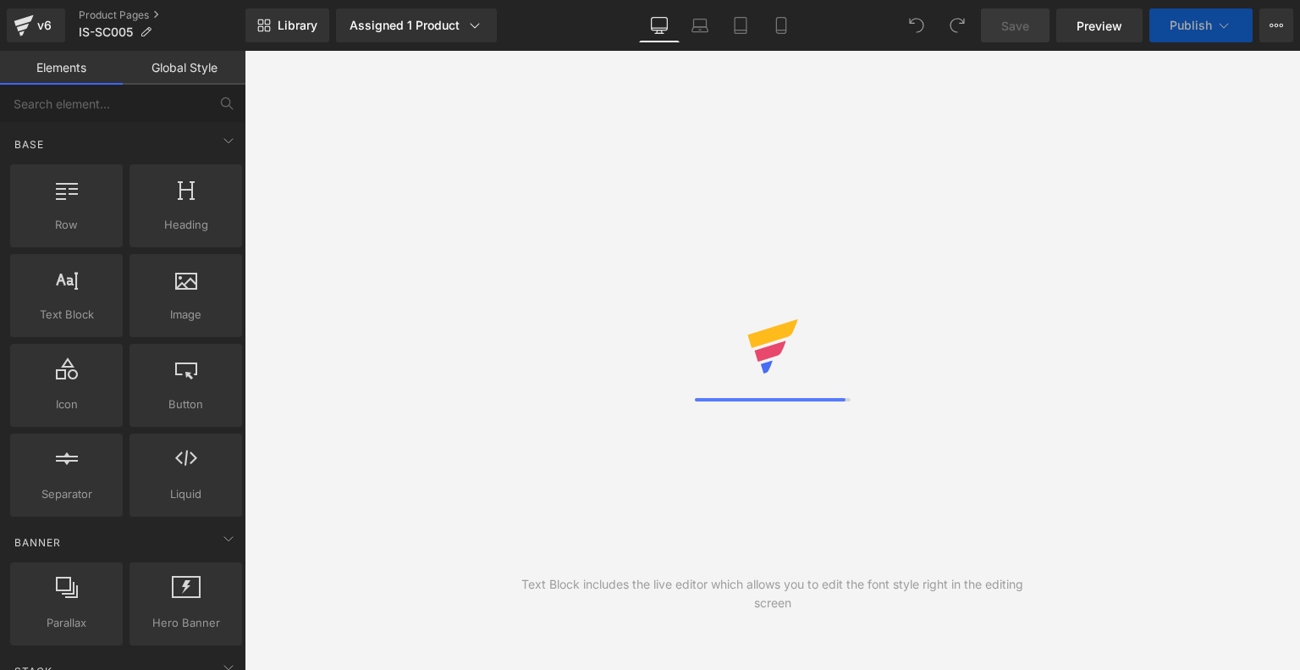  I want to click on button: More, so click(1277, 25).